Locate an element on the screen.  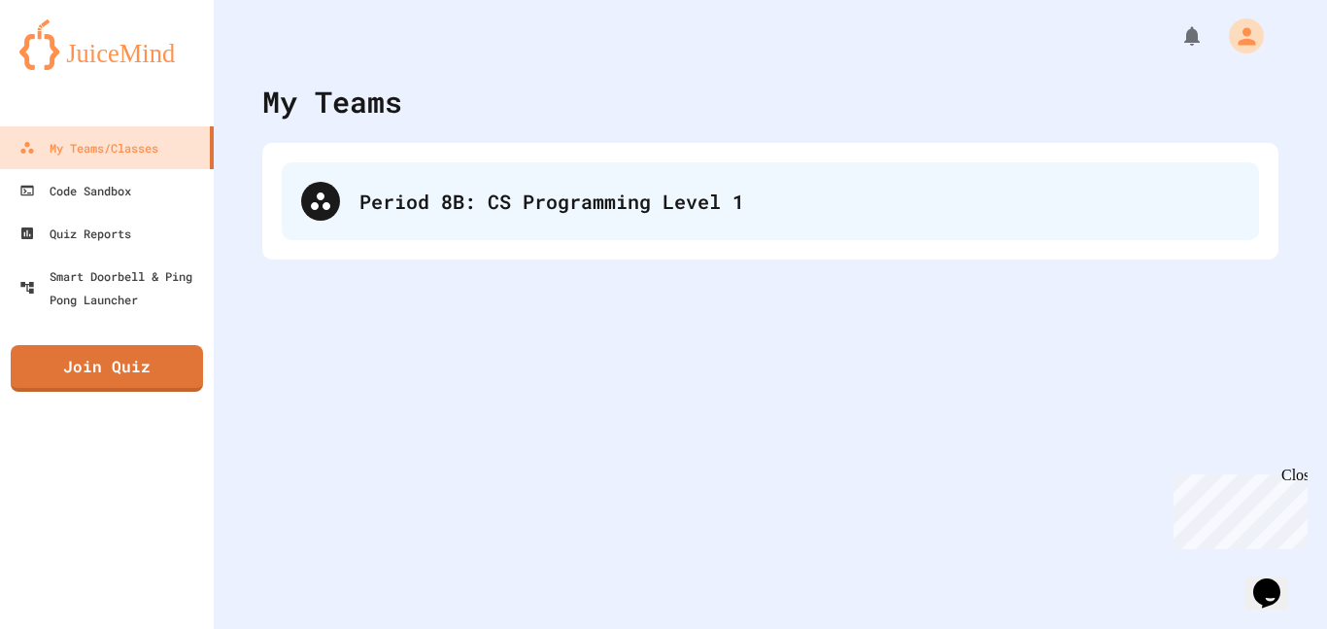
div: My Teams is located at coordinates (332, 101).